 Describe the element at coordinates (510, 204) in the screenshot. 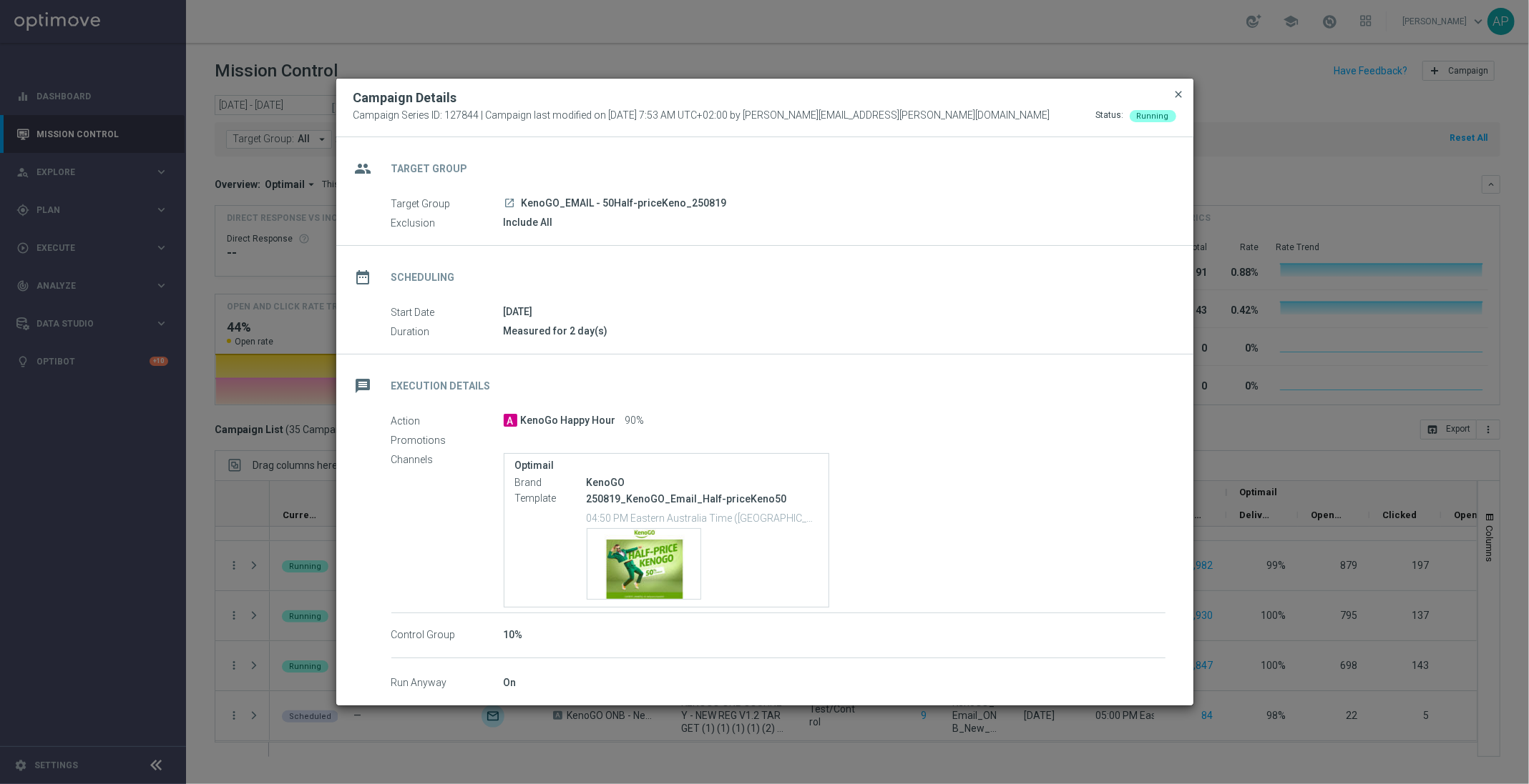

I see `a: launch` at that location.